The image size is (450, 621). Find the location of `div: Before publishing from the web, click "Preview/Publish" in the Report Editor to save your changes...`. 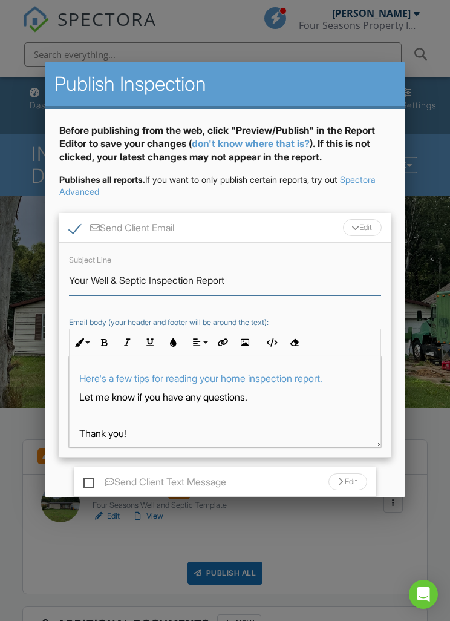

div: Before publishing from the web, click "Preview/Publish" in the Report Editor to save your changes... is located at coordinates (224, 148).